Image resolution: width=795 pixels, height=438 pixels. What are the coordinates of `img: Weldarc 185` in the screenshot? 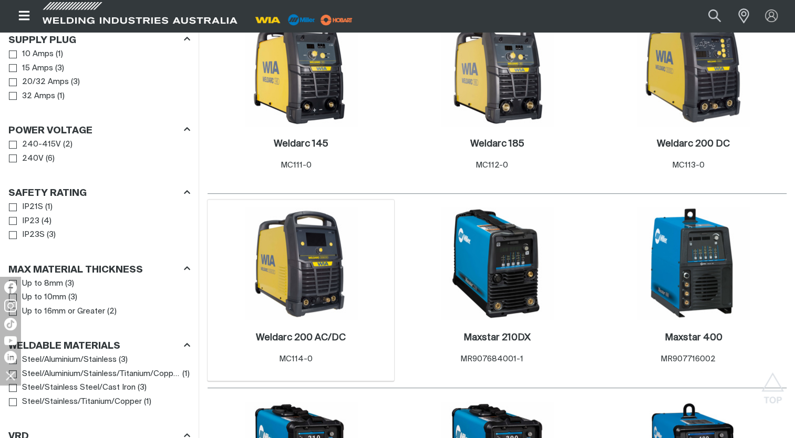 It's located at (497, 70).